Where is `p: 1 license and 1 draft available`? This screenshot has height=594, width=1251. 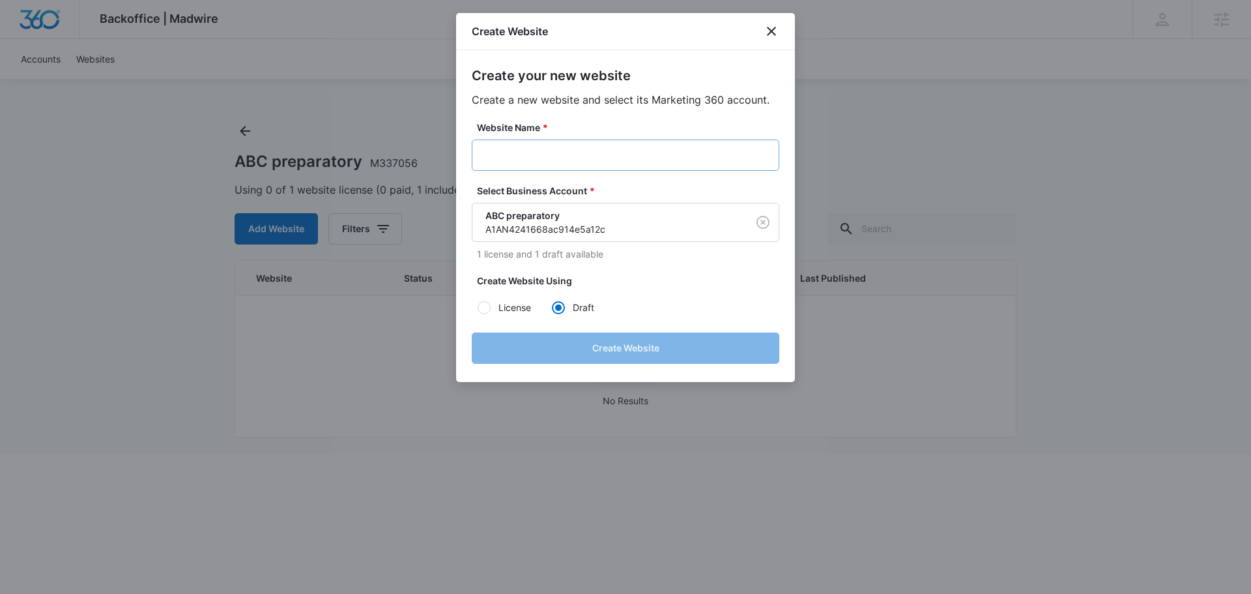
p: 1 license and 1 draft available is located at coordinates (628, 253).